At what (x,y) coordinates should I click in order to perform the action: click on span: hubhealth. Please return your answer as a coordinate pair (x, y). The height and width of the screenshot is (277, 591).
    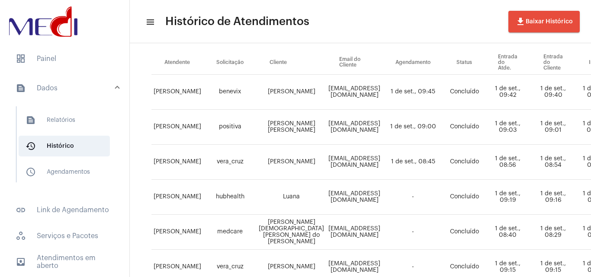
    Looking at the image, I should click on (230, 197).